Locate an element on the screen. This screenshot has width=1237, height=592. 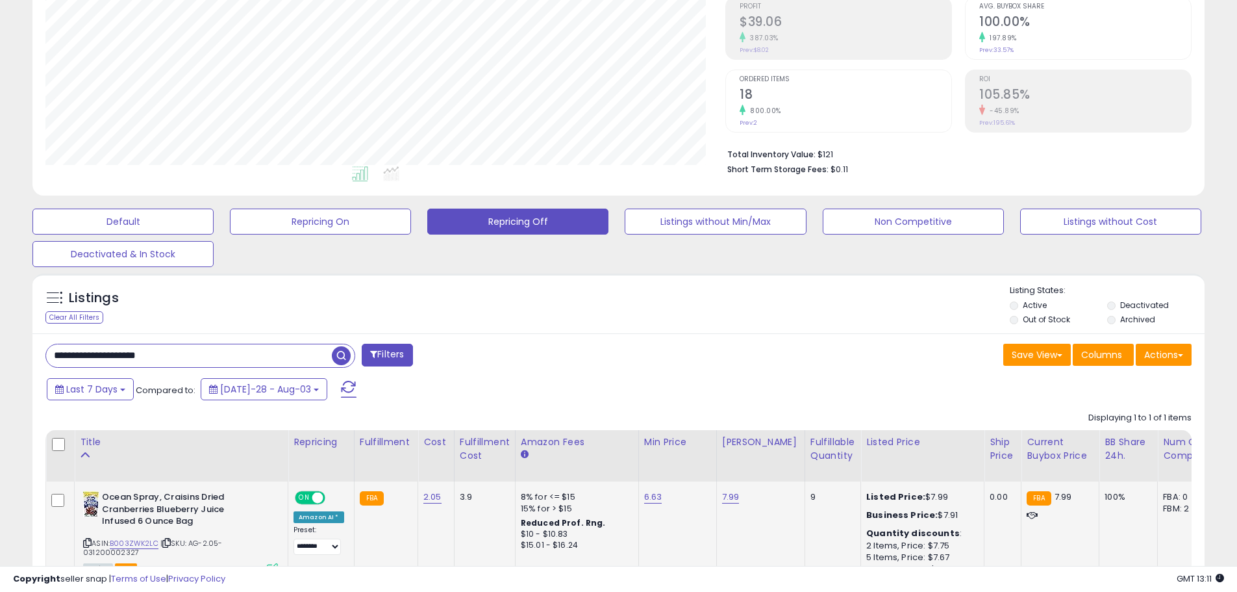
span: 7.99 is located at coordinates (1063, 496).